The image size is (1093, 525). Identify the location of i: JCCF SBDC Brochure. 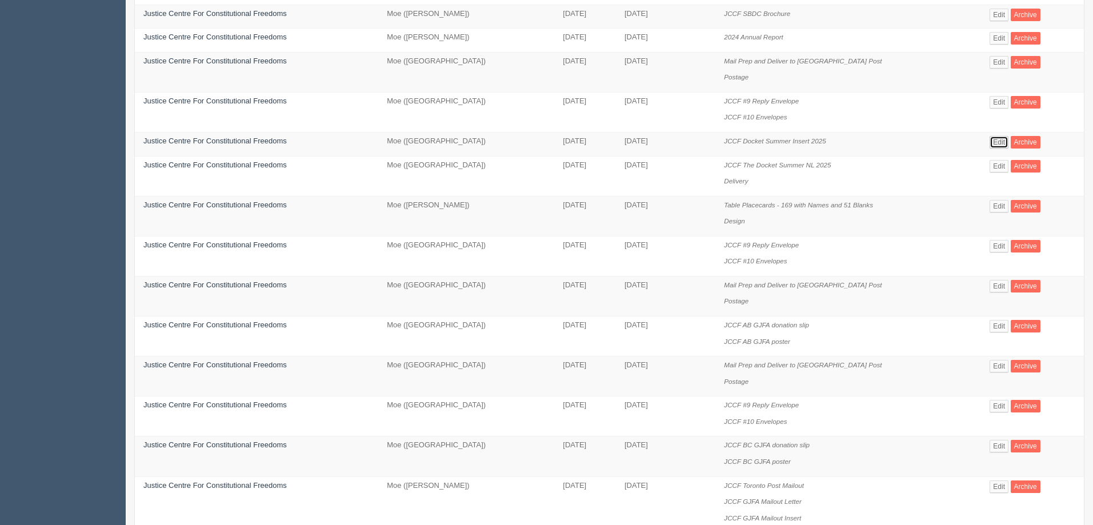
(757, 13).